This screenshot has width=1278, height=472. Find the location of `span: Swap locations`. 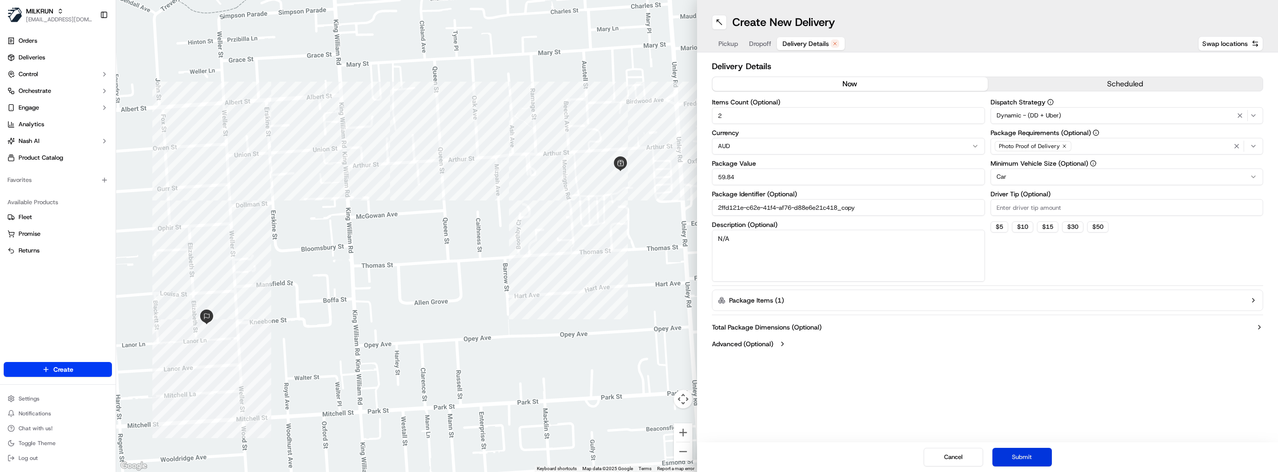

span: Swap locations is located at coordinates (1225, 44).